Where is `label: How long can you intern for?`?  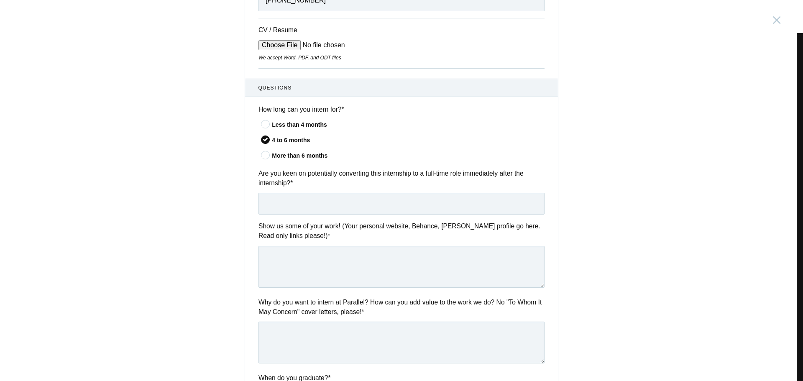
label: How long can you intern for? is located at coordinates (402, 109).